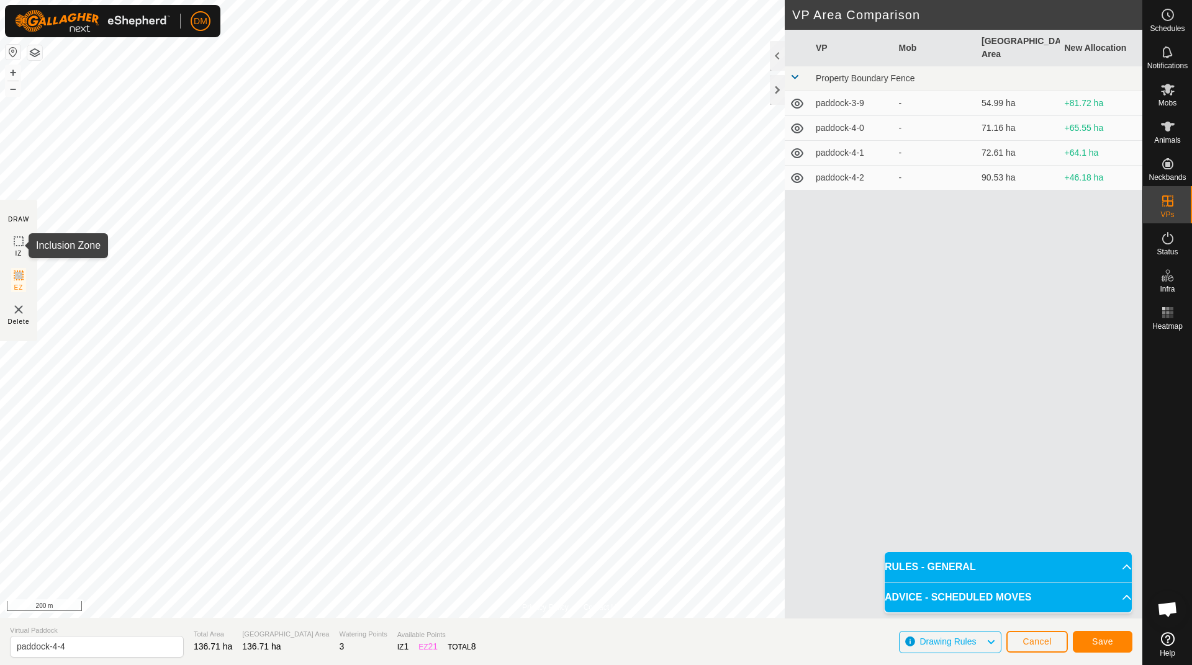 This screenshot has width=1192, height=665. I want to click on span: EZ, so click(19, 287).